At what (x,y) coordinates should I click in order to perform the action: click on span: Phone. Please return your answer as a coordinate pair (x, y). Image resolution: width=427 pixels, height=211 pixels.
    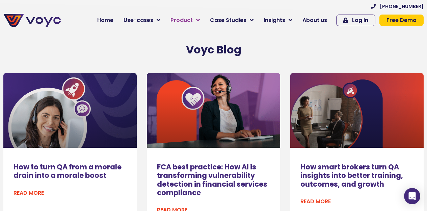
    Looking at the image, I should click on (95, 31).